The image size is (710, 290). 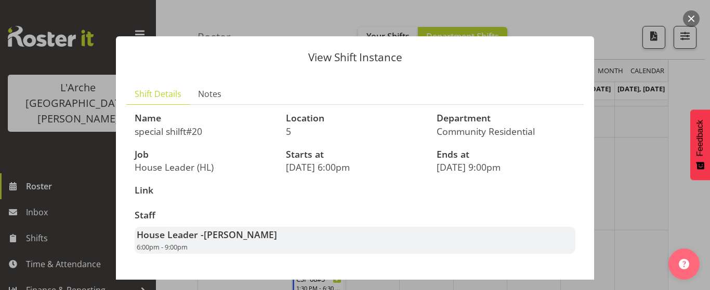 What do you see at coordinates (700, 145) in the screenshot?
I see `button: Feedback - Show survey` at bounding box center [700, 145].